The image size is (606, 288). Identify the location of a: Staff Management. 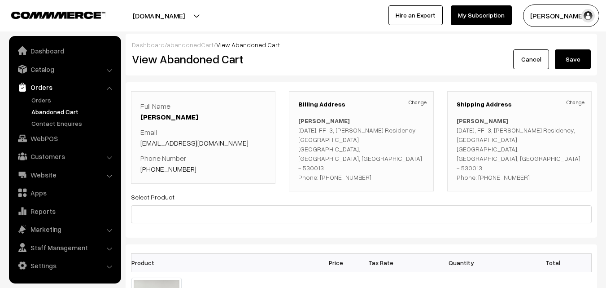
(65, 247).